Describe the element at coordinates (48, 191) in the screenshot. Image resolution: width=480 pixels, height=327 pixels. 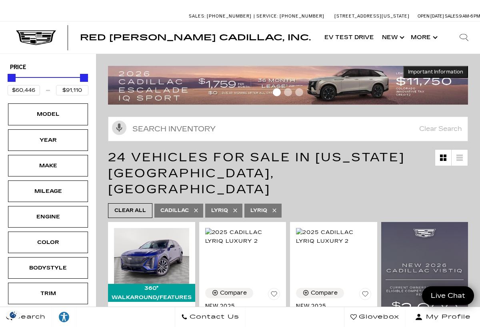
I see `div: Mileage` at that location.